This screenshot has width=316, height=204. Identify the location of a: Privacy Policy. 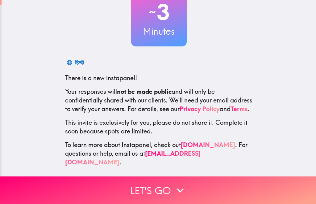
(200, 108).